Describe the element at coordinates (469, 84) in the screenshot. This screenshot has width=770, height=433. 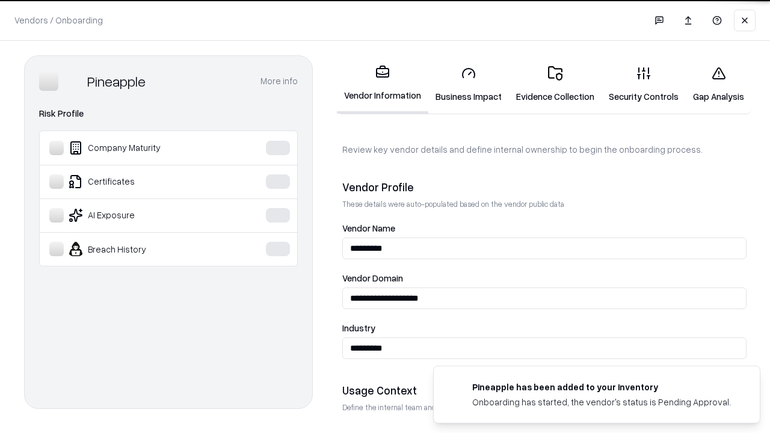
I see `a: Business Impact` at that location.